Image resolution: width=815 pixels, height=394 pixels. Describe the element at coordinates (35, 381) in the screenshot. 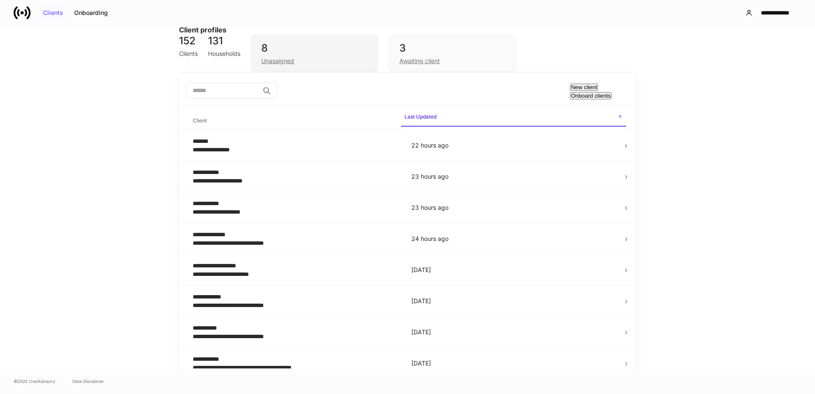

I see `span: © 2025 OneAdvisory` at that location.